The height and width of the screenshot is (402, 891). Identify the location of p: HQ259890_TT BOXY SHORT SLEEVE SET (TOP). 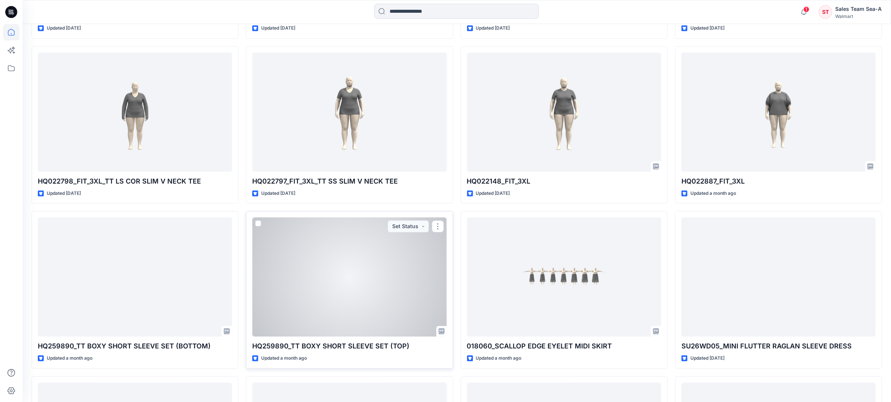
(349, 346).